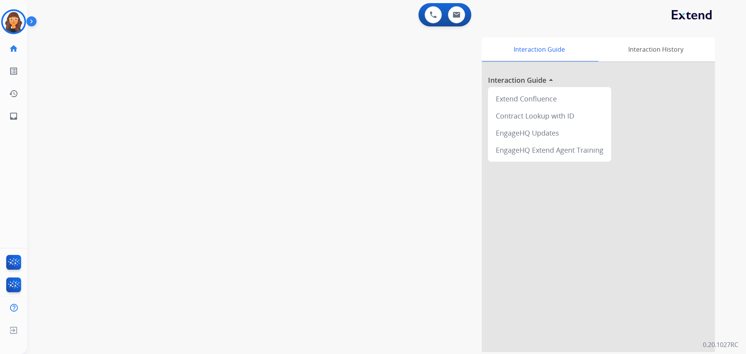 The width and height of the screenshot is (746, 354). Describe the element at coordinates (14, 49) in the screenshot. I see `mat-icon: home` at that location.